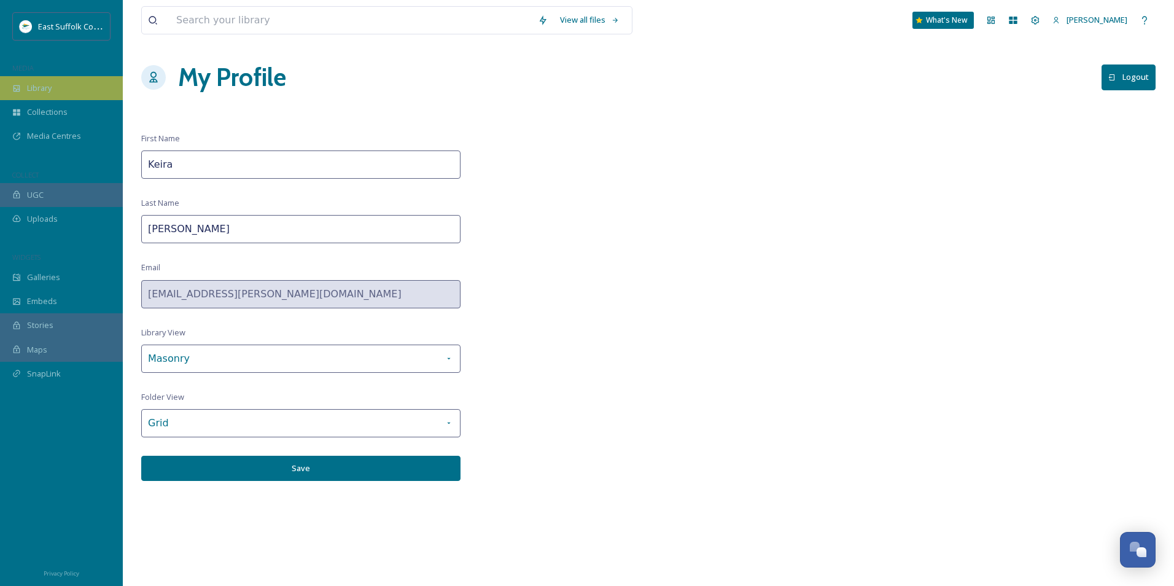  What do you see at coordinates (25, 174) in the screenshot?
I see `span: COLLECT` at bounding box center [25, 174].